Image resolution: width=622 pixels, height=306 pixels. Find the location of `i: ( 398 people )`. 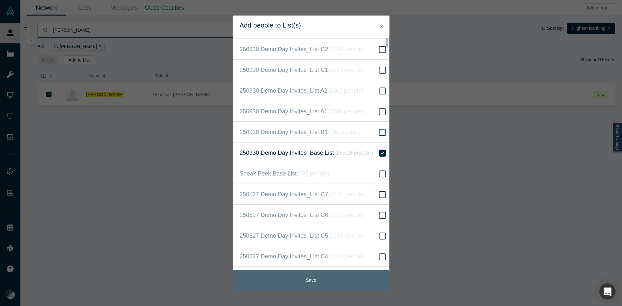

i: ( 398 people ) is located at coordinates (344, 132).